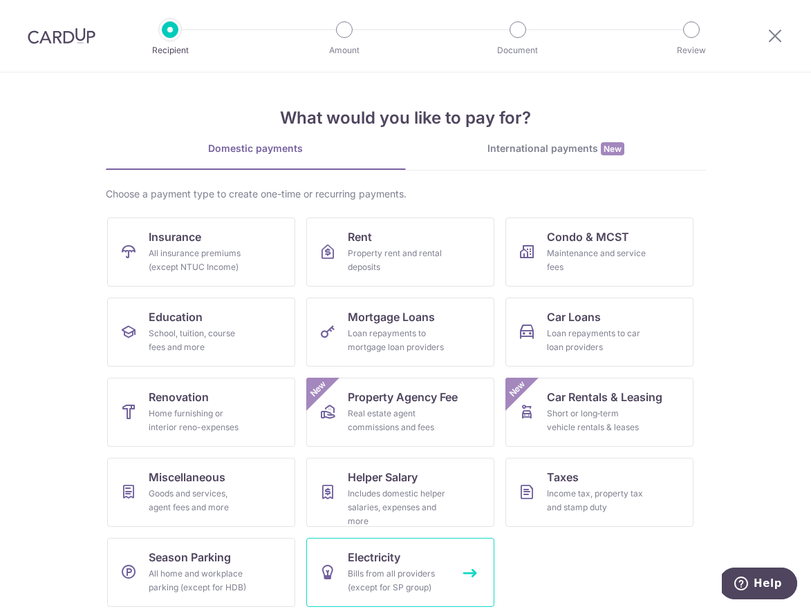  Describe the element at coordinates (587, 237) in the screenshot. I see `span: Condo & MCST` at that location.